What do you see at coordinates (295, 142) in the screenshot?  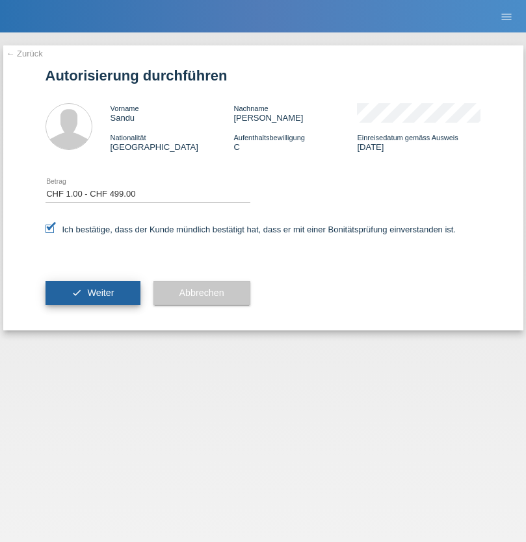 I see `div: C` at bounding box center [295, 142].